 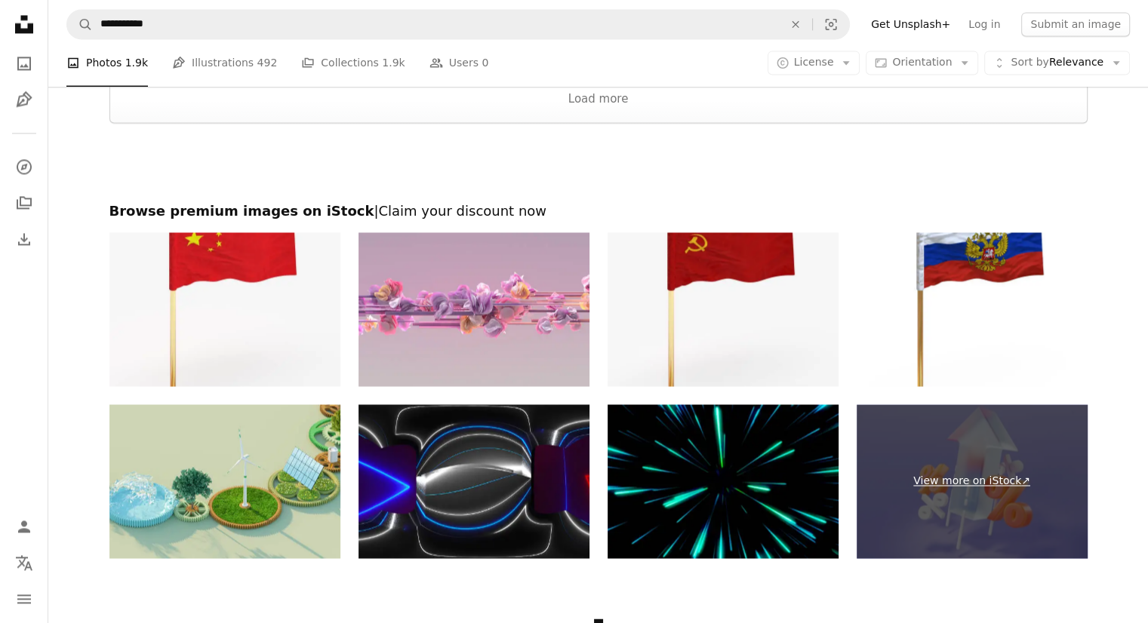 What do you see at coordinates (1076, 24) in the screenshot?
I see `button: Submit an image` at bounding box center [1076, 24].